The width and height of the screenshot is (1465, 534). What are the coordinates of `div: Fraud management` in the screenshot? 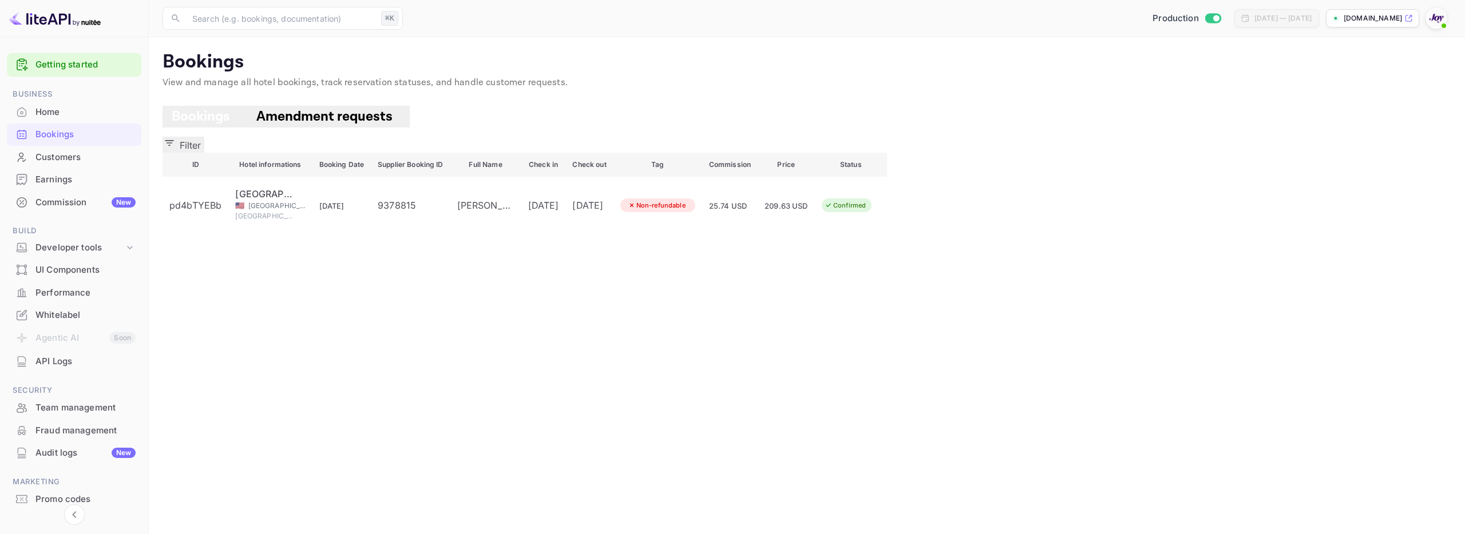 It's located at (85, 431).